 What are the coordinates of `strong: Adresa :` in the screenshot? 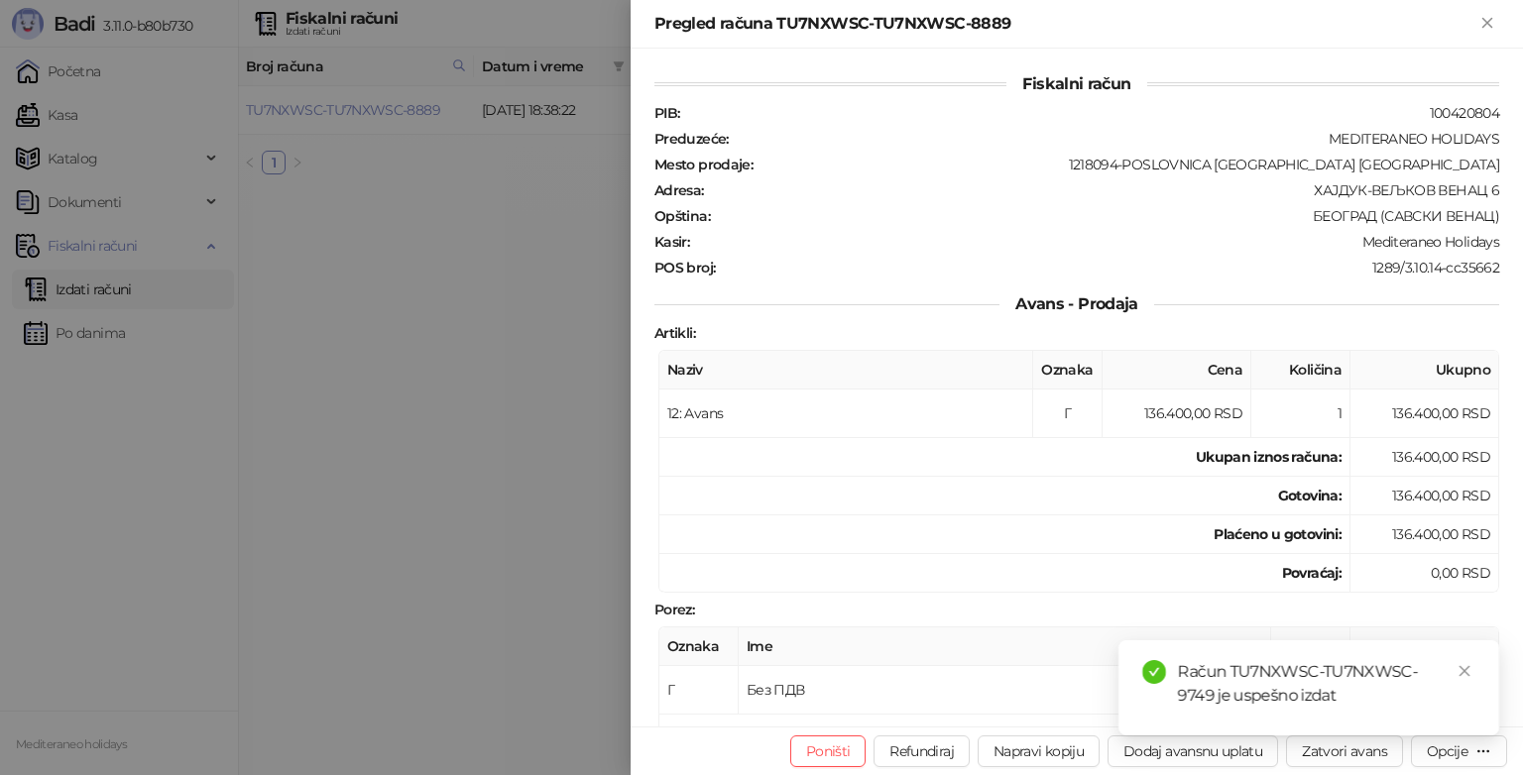 It's located at (679, 190).